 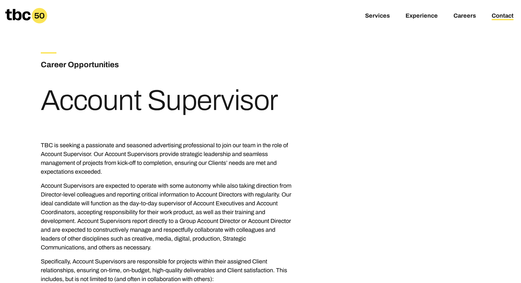 What do you see at coordinates (421, 16) in the screenshot?
I see `a: Experience` at bounding box center [421, 16].